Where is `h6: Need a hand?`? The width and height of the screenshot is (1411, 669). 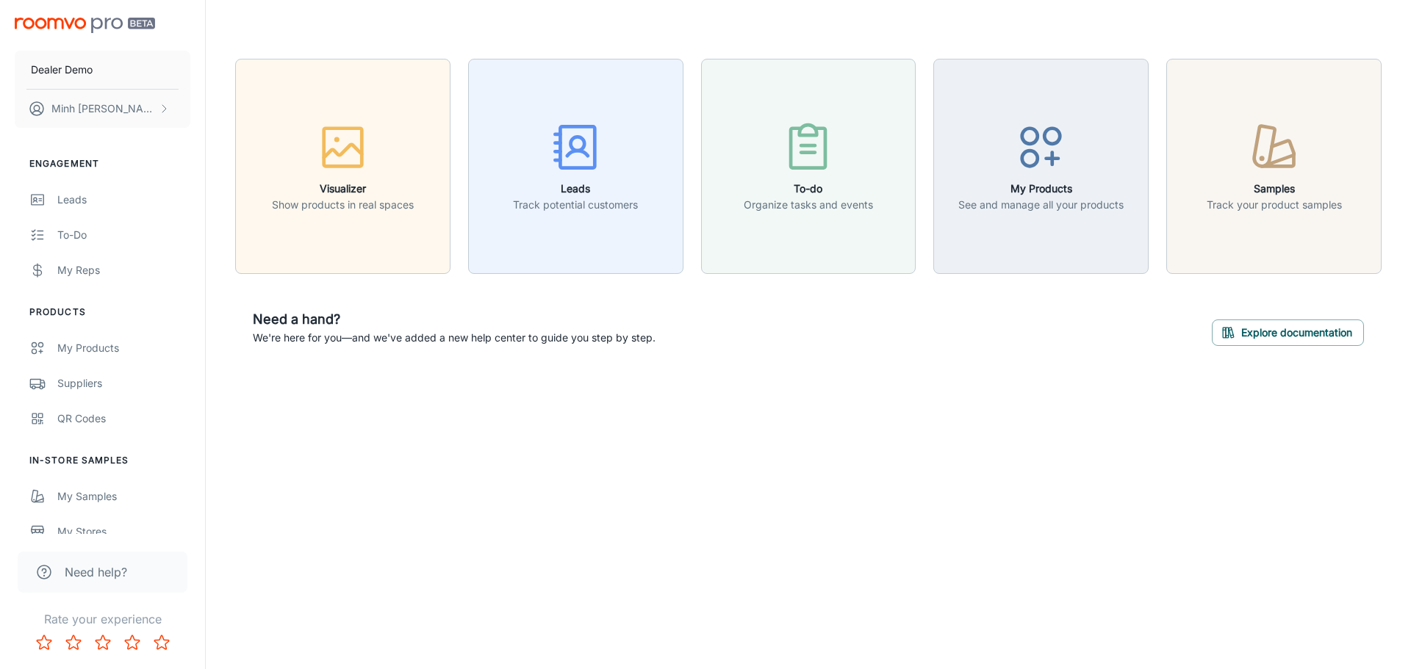
h6: Need a hand? is located at coordinates (454, 320).